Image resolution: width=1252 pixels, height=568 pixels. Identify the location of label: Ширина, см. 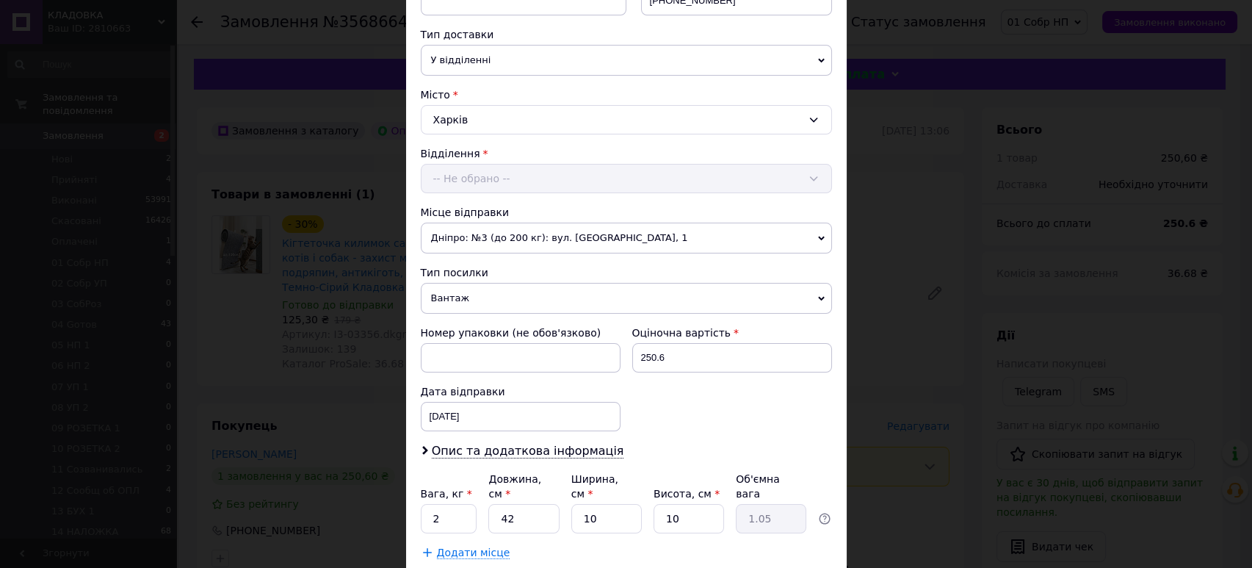
(595, 486).